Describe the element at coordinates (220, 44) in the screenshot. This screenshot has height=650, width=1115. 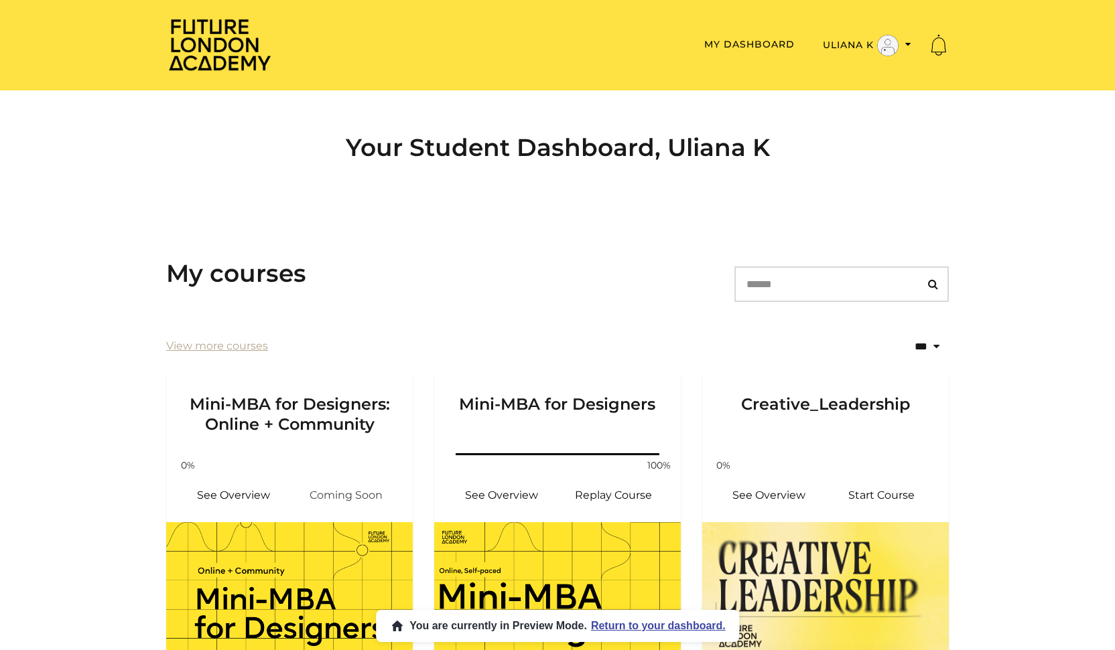
I see `img: Home Page` at that location.